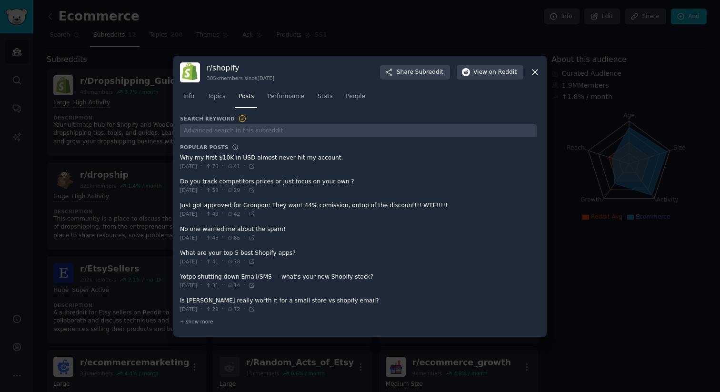 The height and width of the screenshot is (392, 720). I want to click on span: on Reddit, so click(503, 72).